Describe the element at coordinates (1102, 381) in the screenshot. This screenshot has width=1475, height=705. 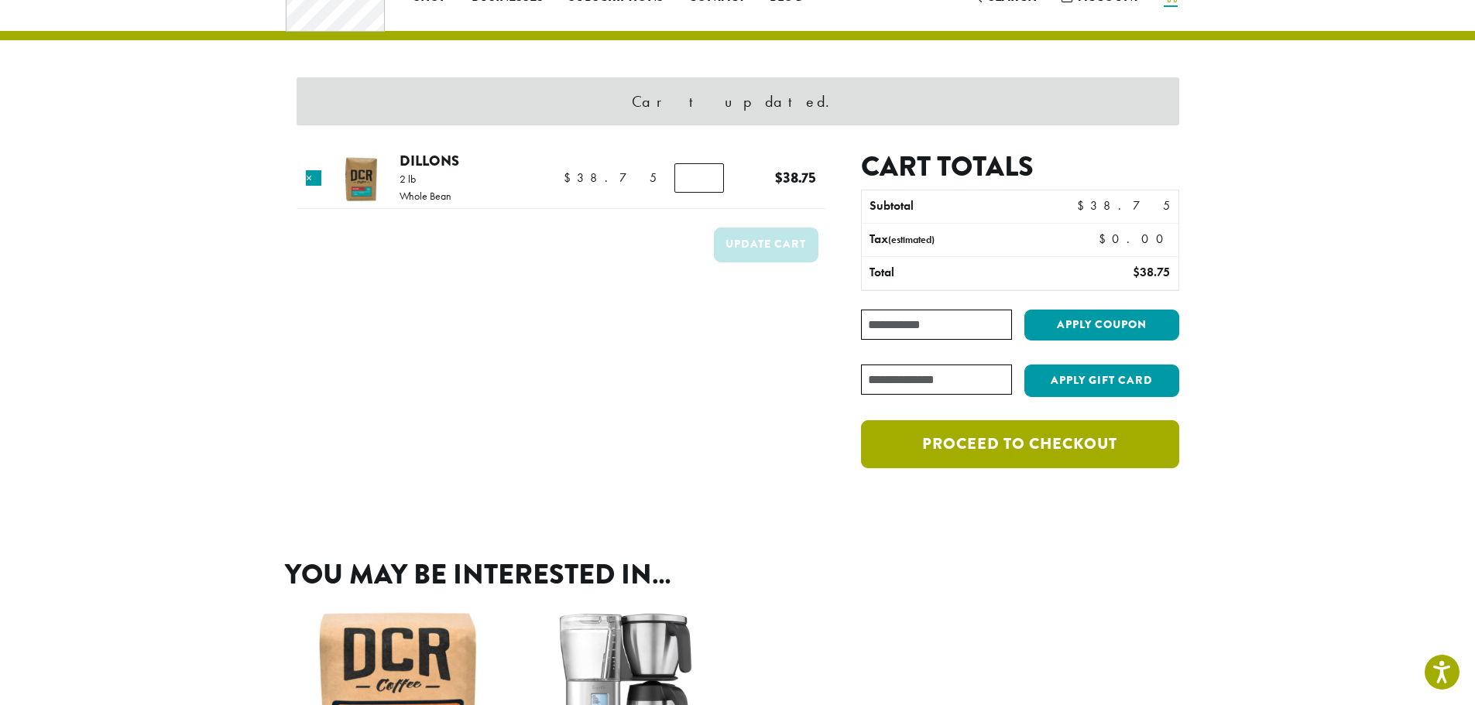
I see `button: Apply Gift Card` at that location.